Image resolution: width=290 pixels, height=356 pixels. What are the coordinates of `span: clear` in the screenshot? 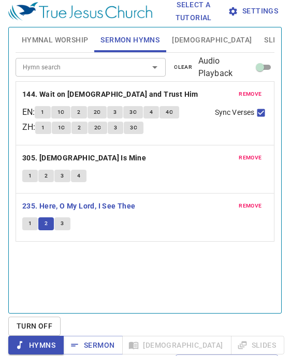 It's located at (183, 67).